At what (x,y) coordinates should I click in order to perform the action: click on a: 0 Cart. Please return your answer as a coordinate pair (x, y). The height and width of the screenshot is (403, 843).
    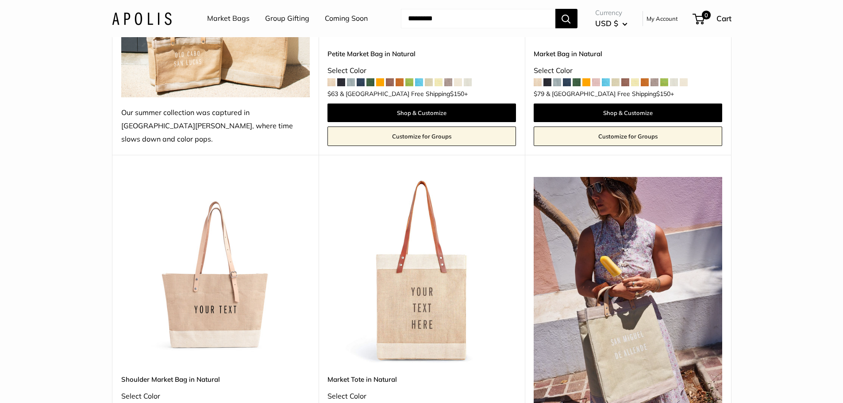
    Looking at the image, I should click on (713, 19).